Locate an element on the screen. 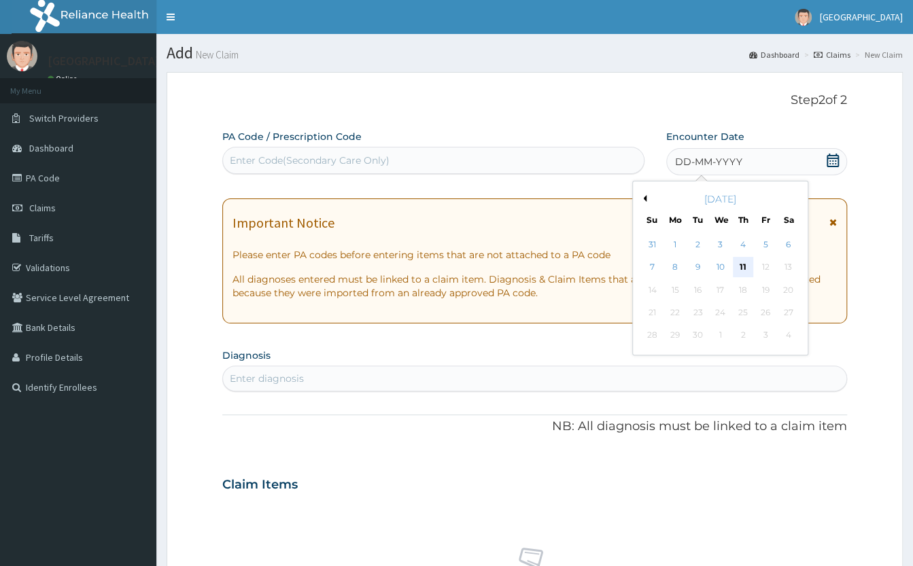 This screenshot has width=913, height=566. div: Choose Tuesday, September 2nd, 2025 is located at coordinates (698, 245).